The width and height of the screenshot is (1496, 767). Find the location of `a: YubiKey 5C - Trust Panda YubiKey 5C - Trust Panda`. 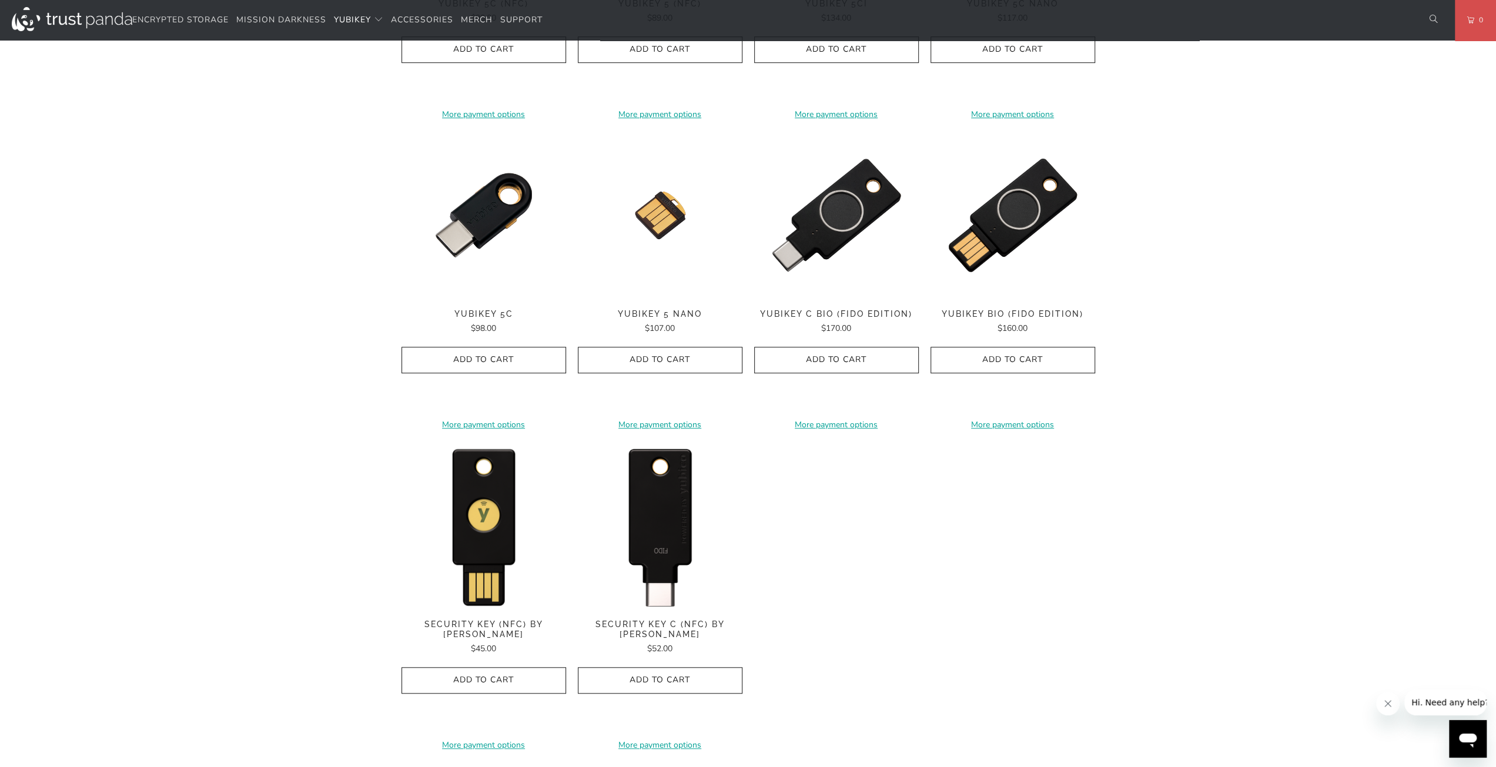

a: YubiKey 5C - Trust Panda YubiKey 5C - Trust Panda is located at coordinates (484, 215).